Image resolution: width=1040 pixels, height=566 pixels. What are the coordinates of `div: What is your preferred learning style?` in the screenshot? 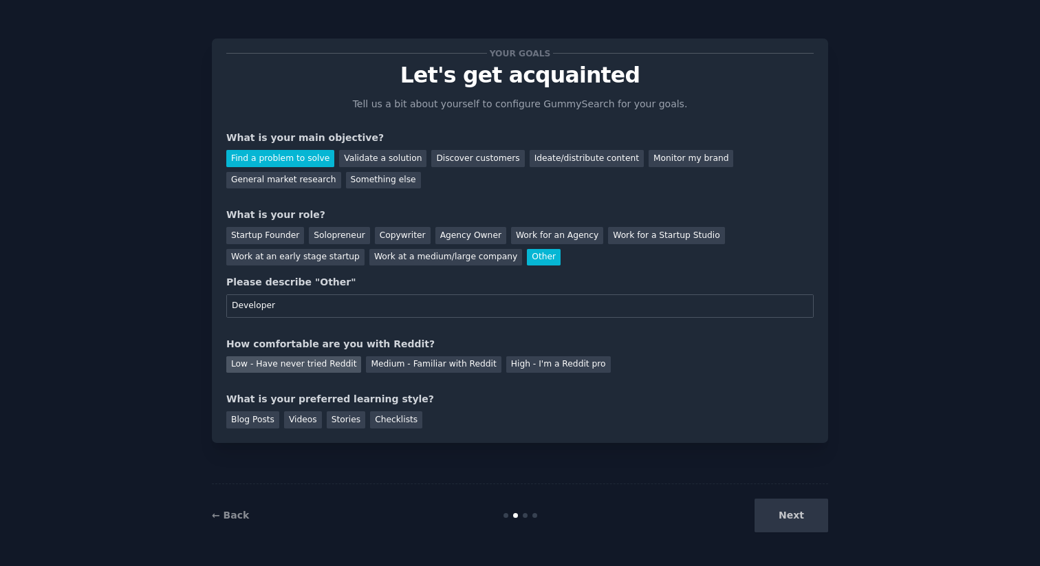 It's located at (520, 399).